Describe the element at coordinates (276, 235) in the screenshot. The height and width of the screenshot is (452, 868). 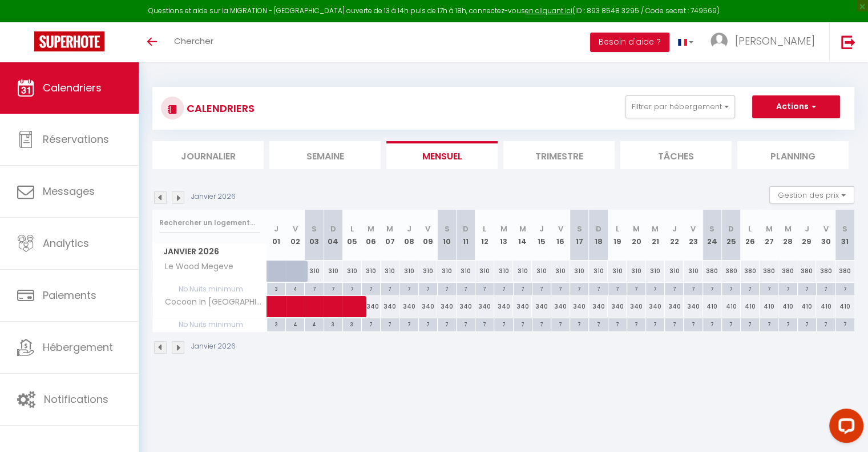
I see `th: 01` at that location.